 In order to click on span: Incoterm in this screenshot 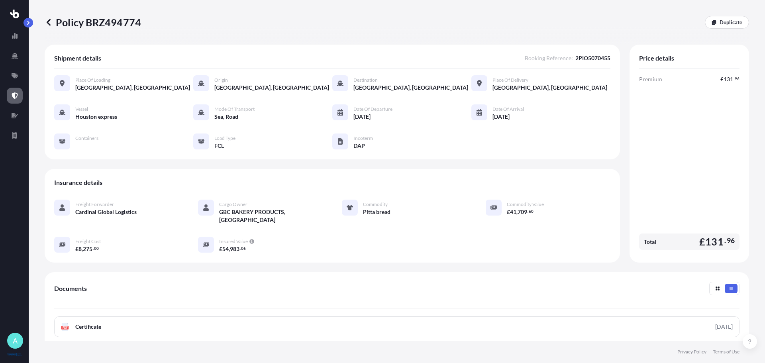, I will do `click(363, 138)`.